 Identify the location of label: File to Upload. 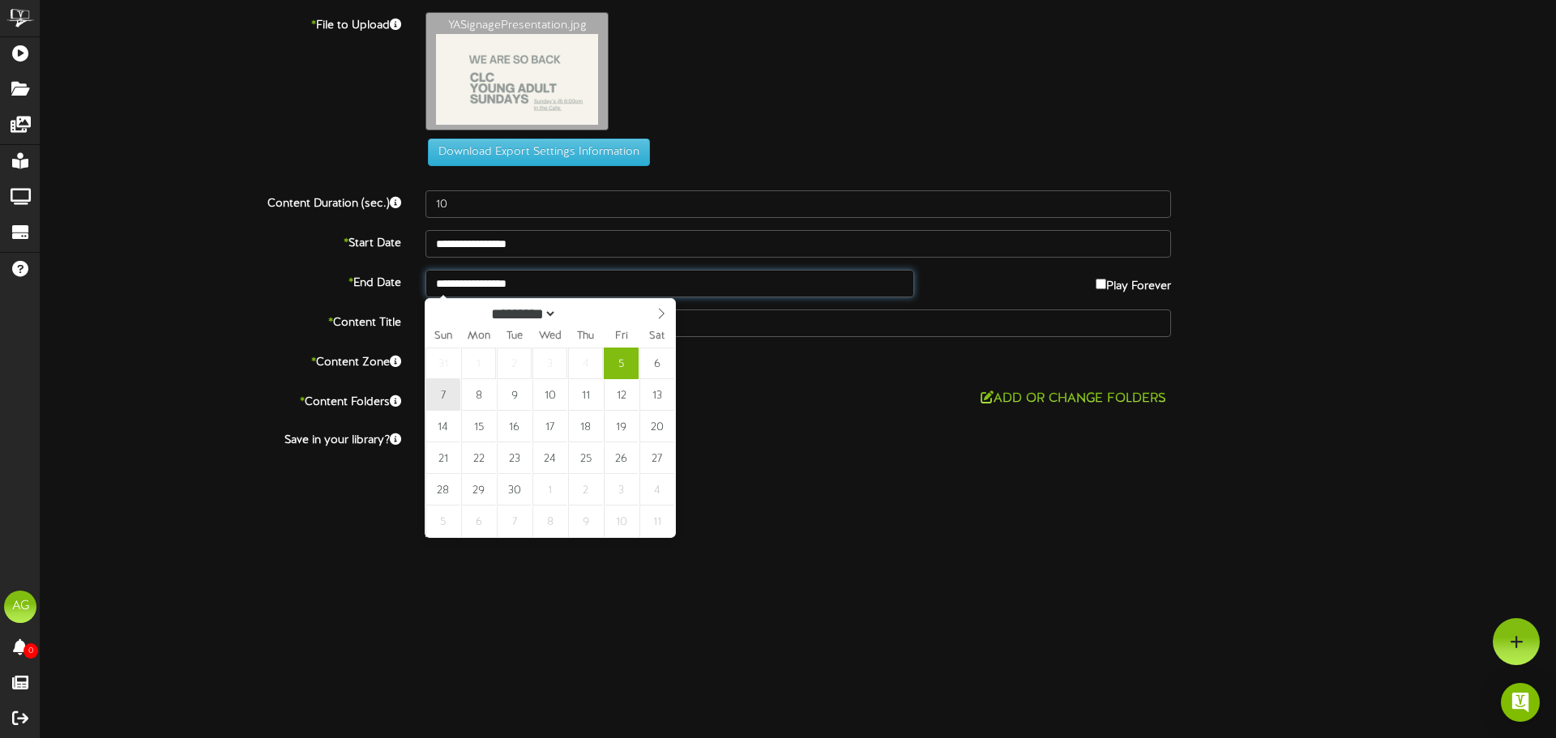
(220, 23).